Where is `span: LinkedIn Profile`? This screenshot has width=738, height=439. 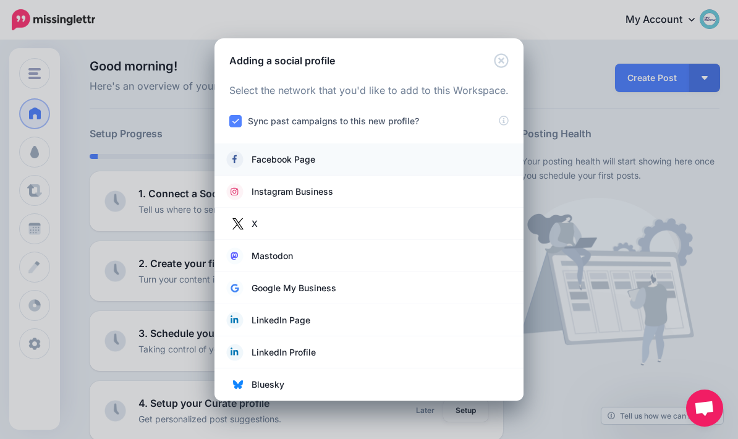
span: LinkedIn Profile is located at coordinates (284, 352).